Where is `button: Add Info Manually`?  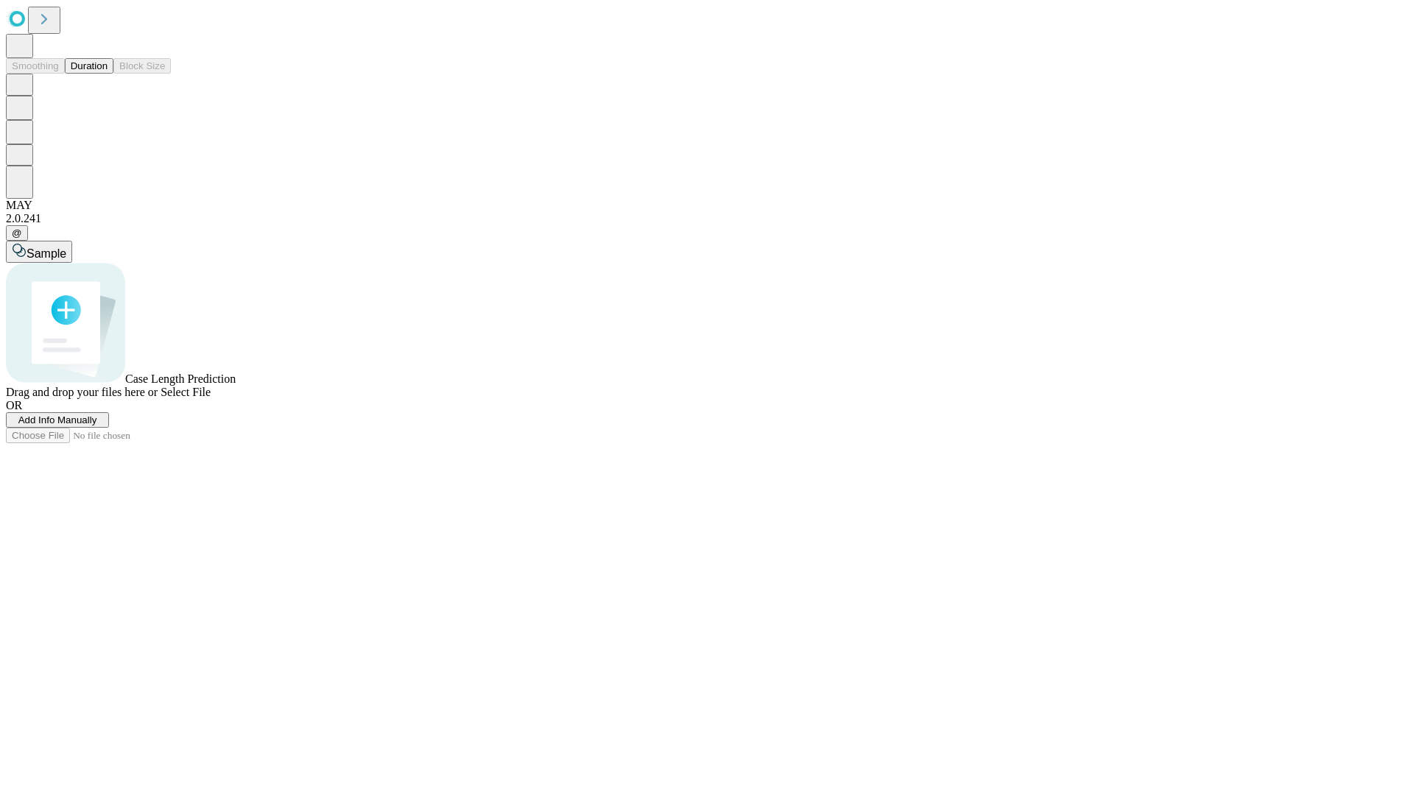 button: Add Info Manually is located at coordinates (57, 420).